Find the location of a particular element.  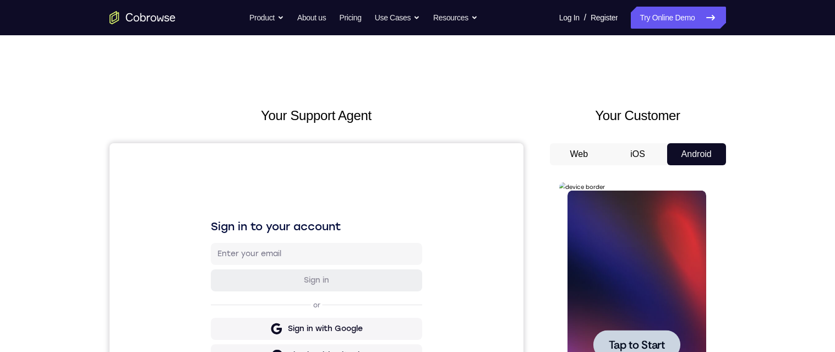

h2: Your Customer is located at coordinates (638, 116).